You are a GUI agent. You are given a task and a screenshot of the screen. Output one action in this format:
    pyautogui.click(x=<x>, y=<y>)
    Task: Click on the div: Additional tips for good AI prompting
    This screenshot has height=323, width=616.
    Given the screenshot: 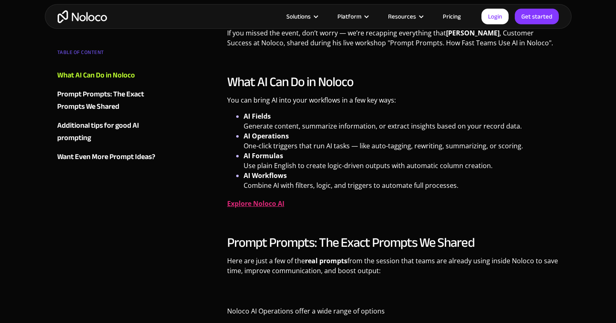 What is the action you would take?
    pyautogui.click(x=107, y=132)
    